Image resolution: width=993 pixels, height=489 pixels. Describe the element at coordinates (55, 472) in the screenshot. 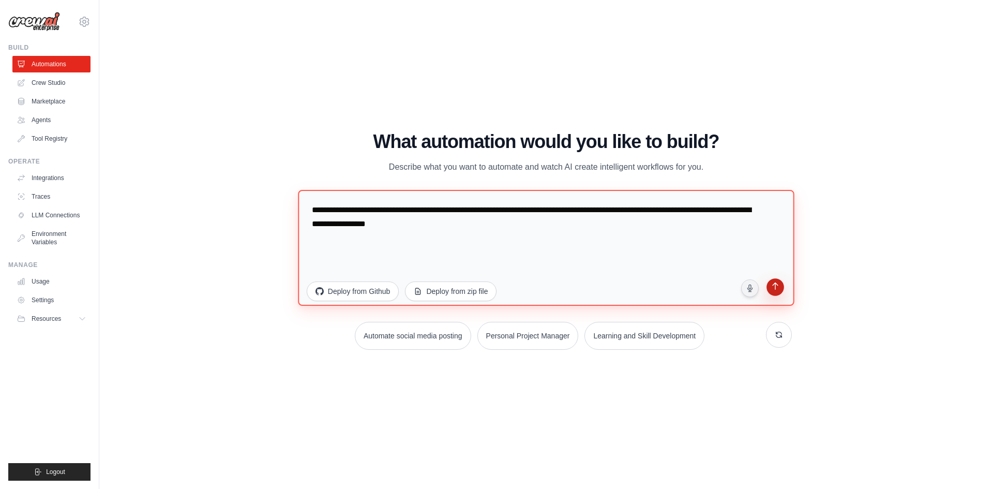

I see `span: Logout` at that location.